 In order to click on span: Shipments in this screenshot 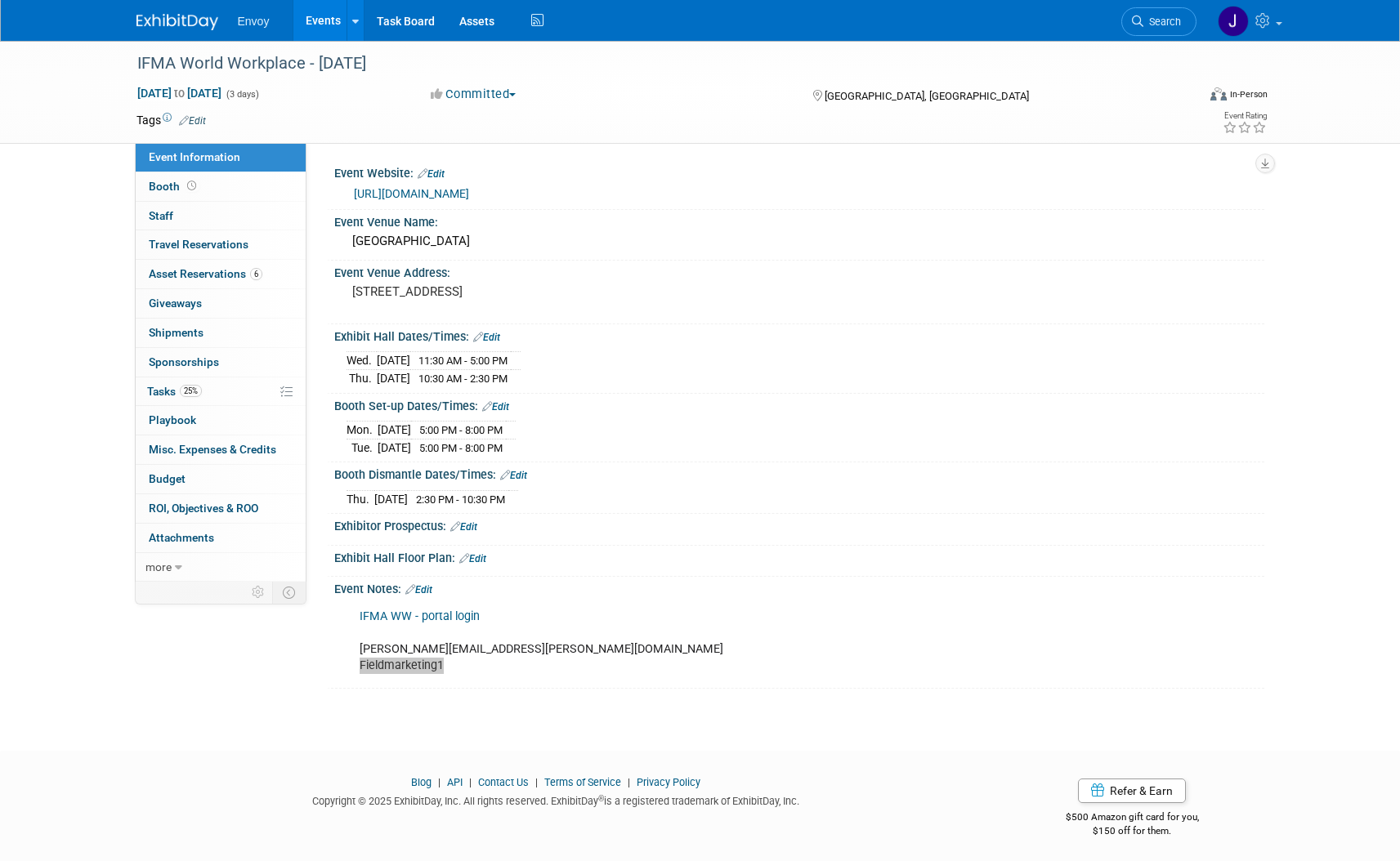, I will do `click(176, 333)`.